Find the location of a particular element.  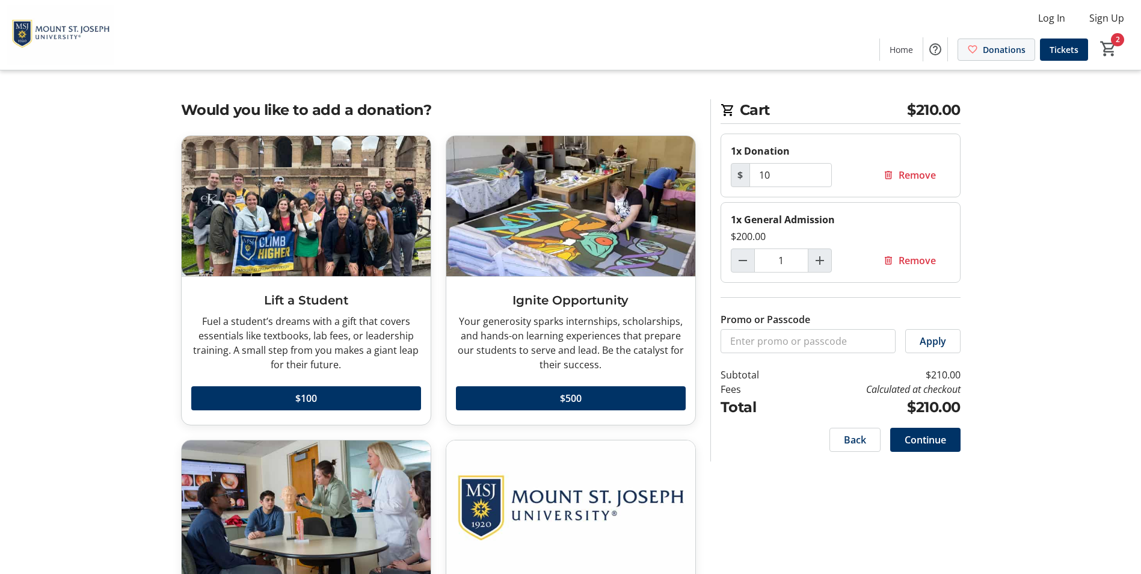

span: $210.00 is located at coordinates (934, 110).